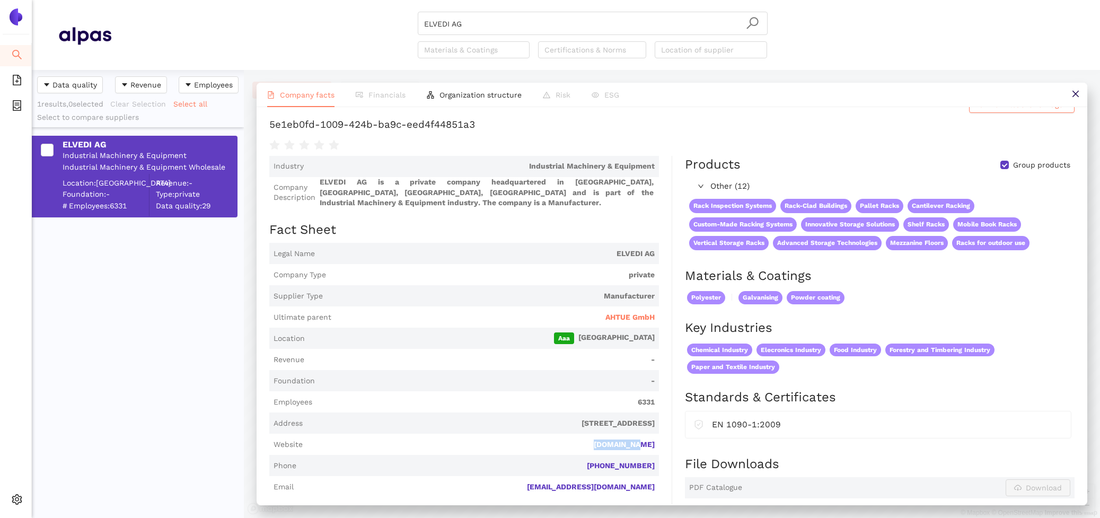 The image size is (1100, 518). Describe the element at coordinates (815, 297) in the screenshot. I see `span: Powder coating` at that location.